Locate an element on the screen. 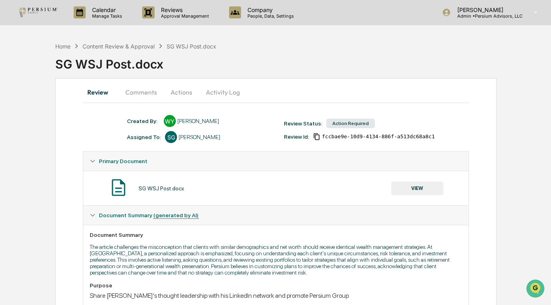  button: VIEW is located at coordinates (417, 188).